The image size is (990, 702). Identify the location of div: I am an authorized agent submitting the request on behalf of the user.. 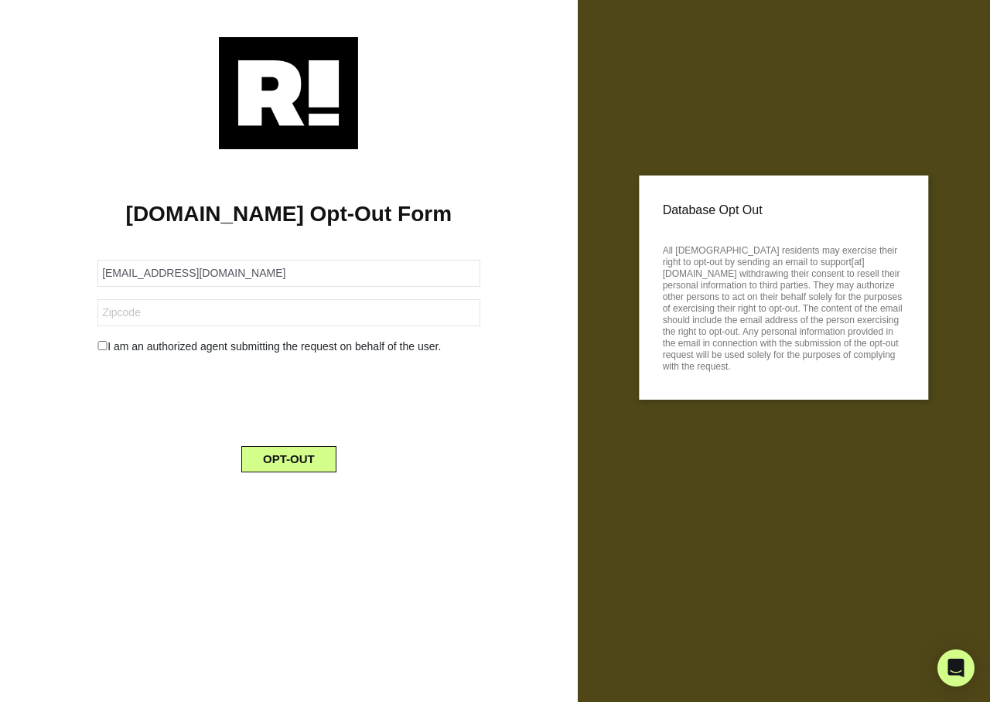
(288, 346).